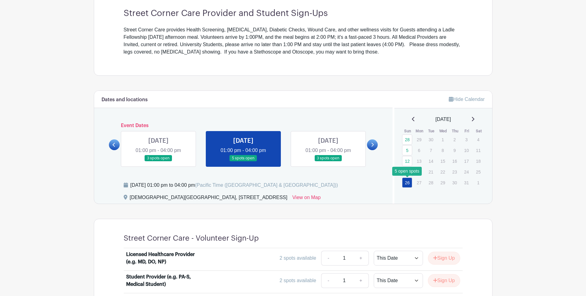 Image resolution: width=586 pixels, height=296 pixels. I want to click on a: 12, so click(407, 161).